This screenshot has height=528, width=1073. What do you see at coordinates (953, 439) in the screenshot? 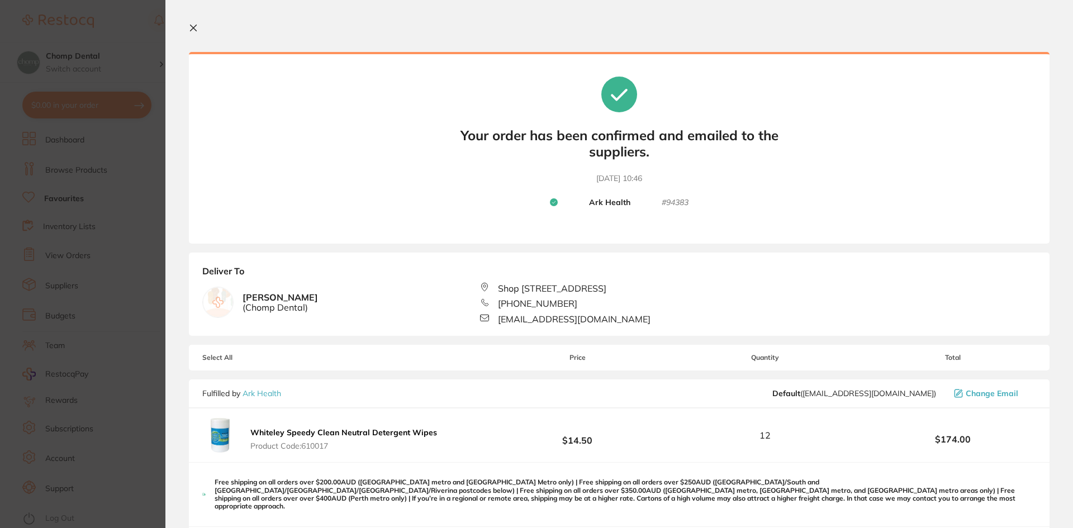
I see `b: $174.00` at bounding box center [953, 439].